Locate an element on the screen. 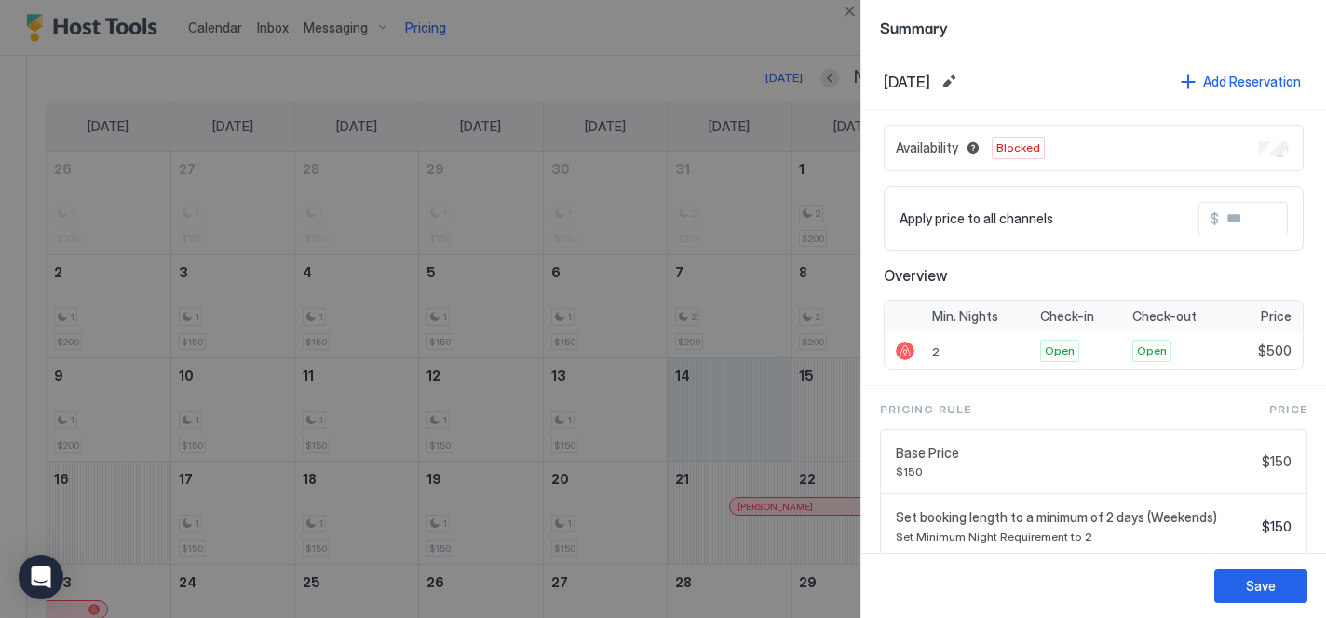 This screenshot has width=1326, height=618. div: Save is located at coordinates (1261, 586).